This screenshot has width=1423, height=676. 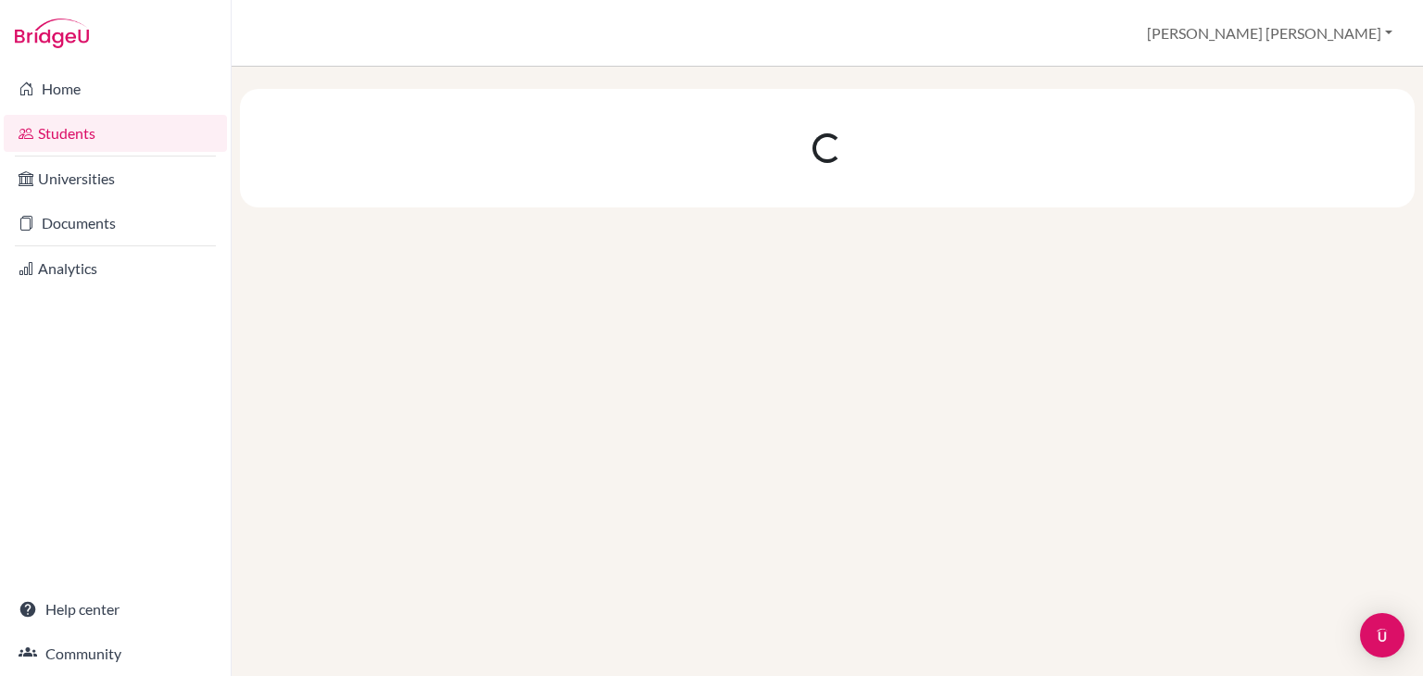 I want to click on a: Analytics, so click(x=115, y=269).